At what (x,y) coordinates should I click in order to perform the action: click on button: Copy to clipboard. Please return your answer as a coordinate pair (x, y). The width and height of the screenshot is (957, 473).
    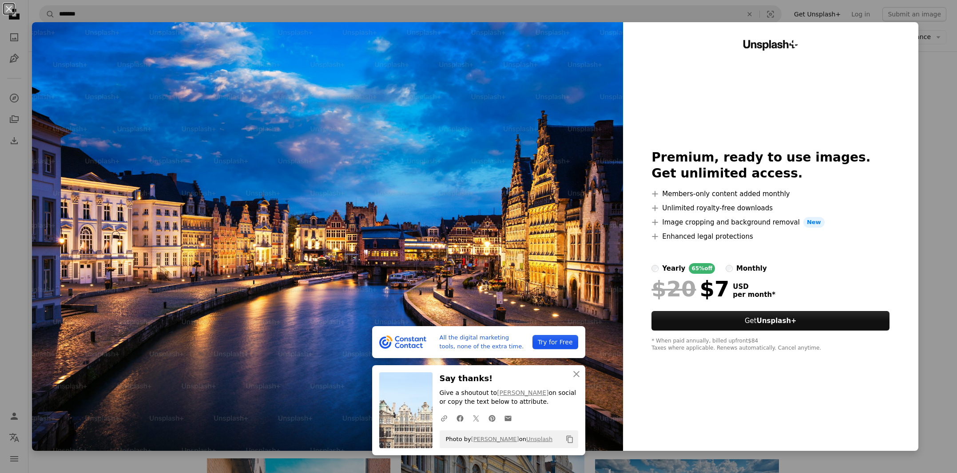
    Looking at the image, I should click on (570, 440).